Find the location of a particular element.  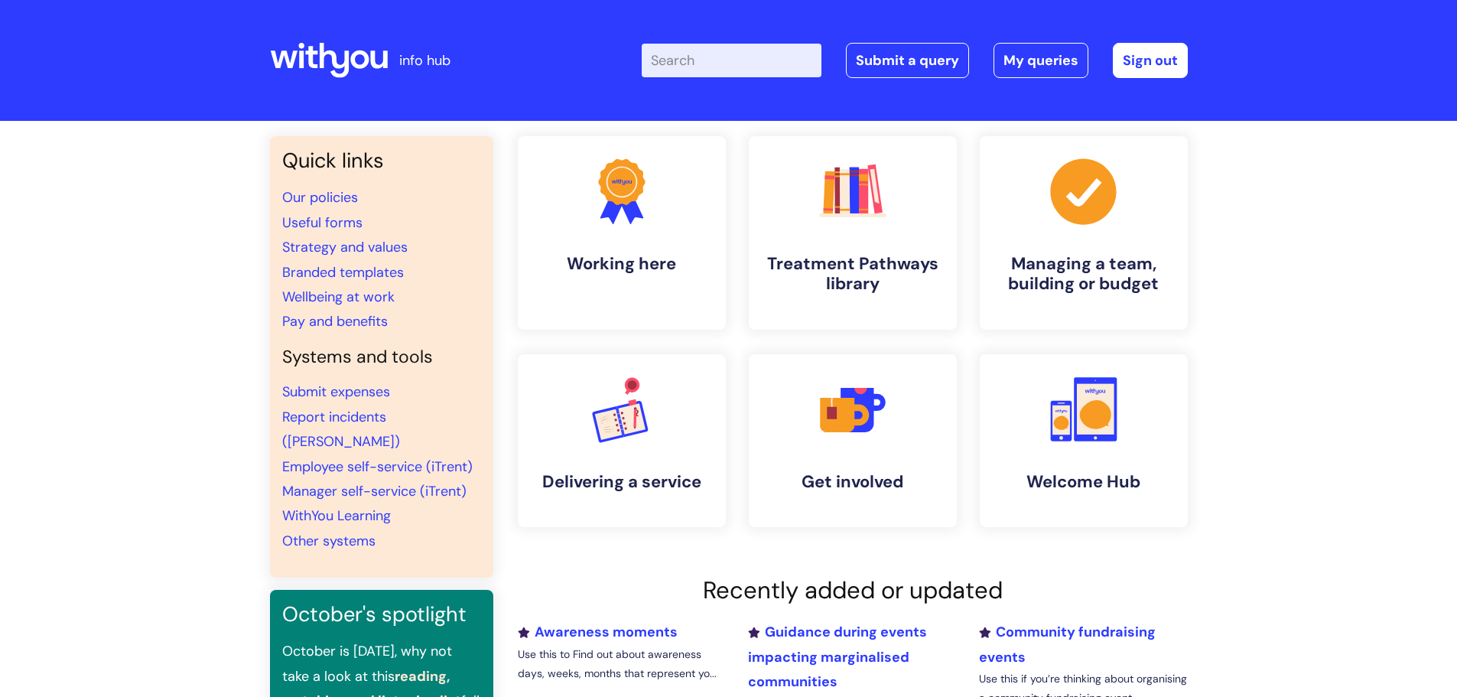

a: Sign out is located at coordinates (1150, 60).